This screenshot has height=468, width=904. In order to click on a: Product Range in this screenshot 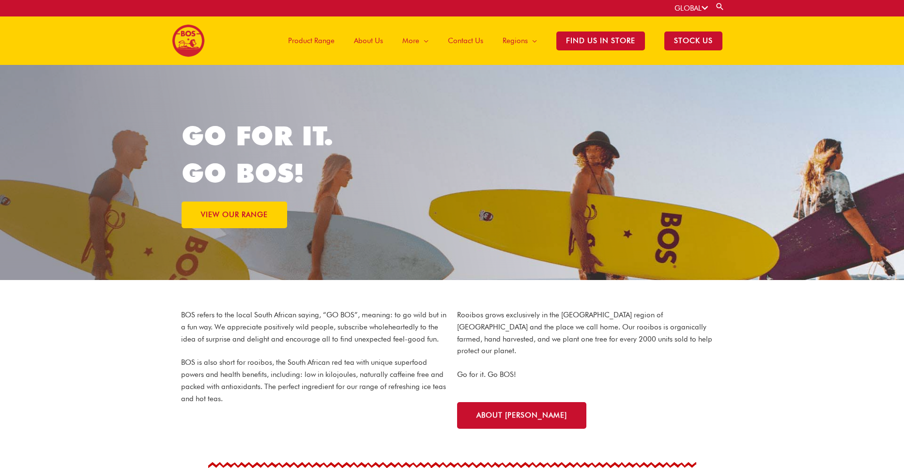, I will do `click(311, 41)`.